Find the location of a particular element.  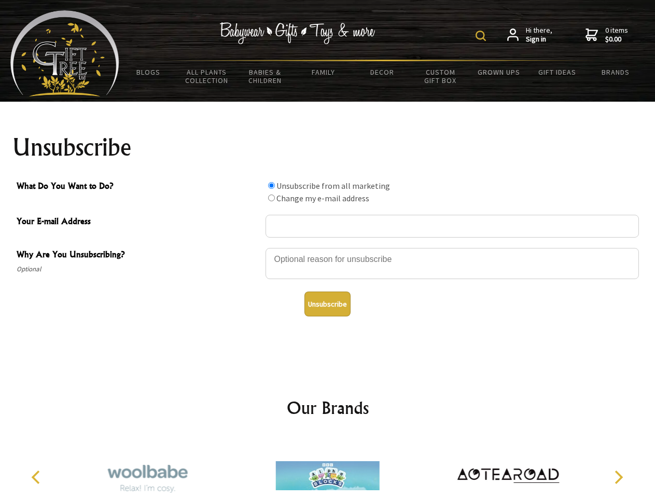

strong: Sign in is located at coordinates (539, 39).